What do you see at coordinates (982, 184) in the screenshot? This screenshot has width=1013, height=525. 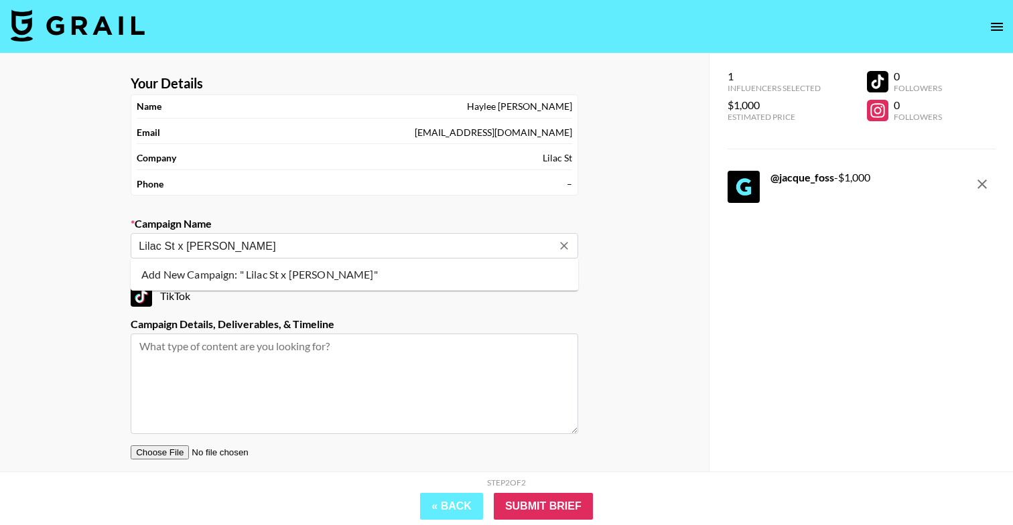 I see `button: remove` at bounding box center [982, 184].